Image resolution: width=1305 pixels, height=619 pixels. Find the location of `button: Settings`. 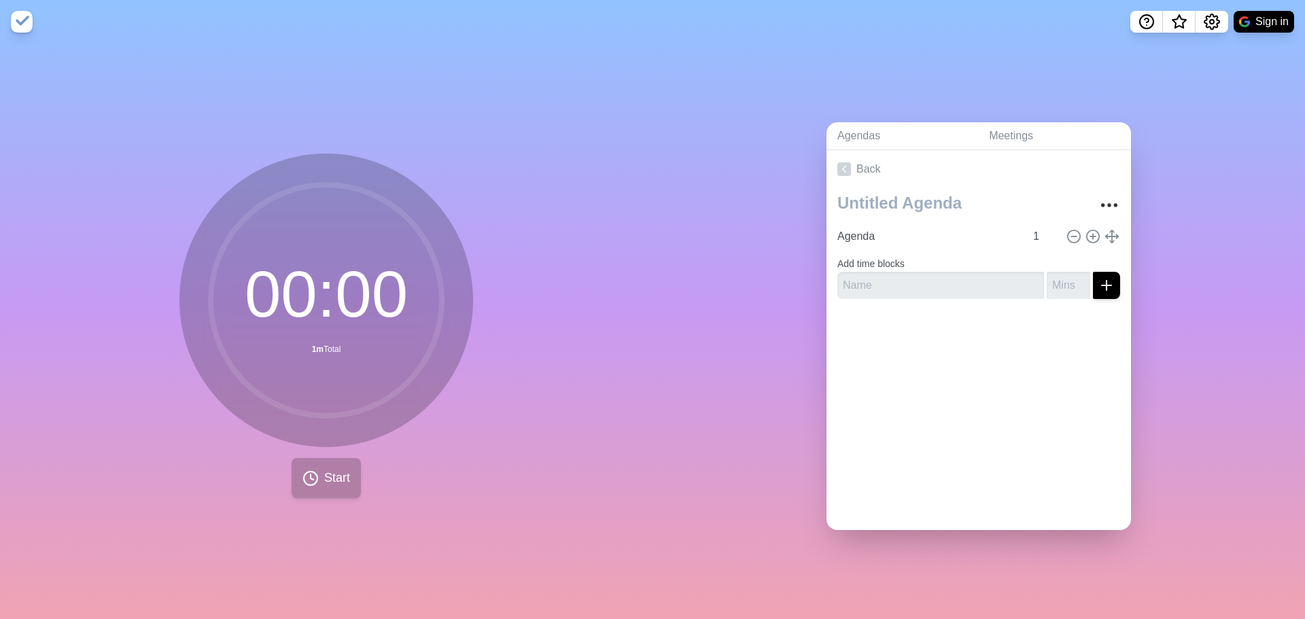

button: Settings is located at coordinates (1212, 22).